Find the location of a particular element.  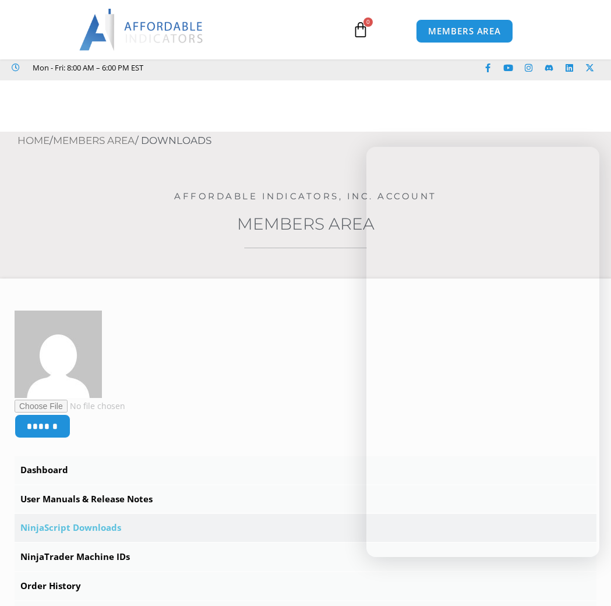

nav: Breadcrumb is located at coordinates (314, 141).